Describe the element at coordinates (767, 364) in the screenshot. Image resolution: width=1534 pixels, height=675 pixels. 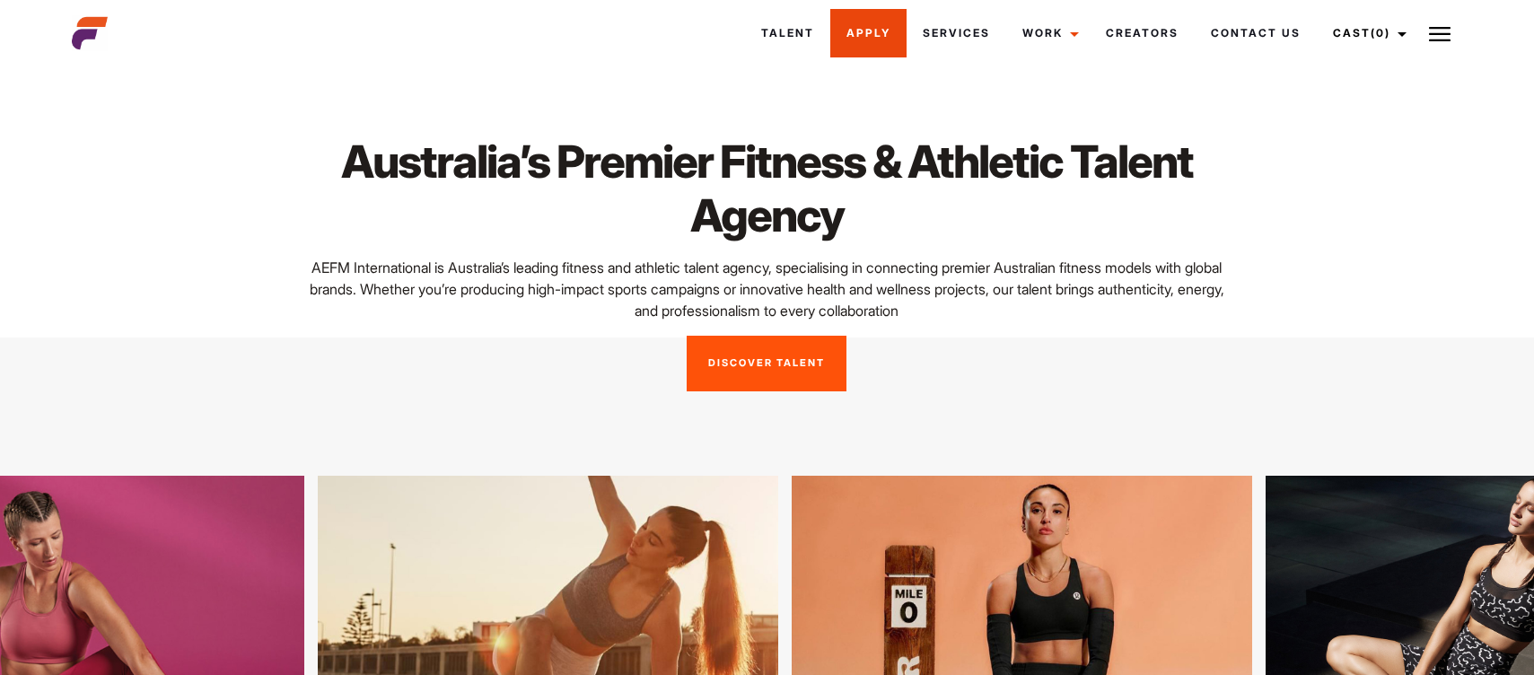
I see `a: Discover Talent` at that location.